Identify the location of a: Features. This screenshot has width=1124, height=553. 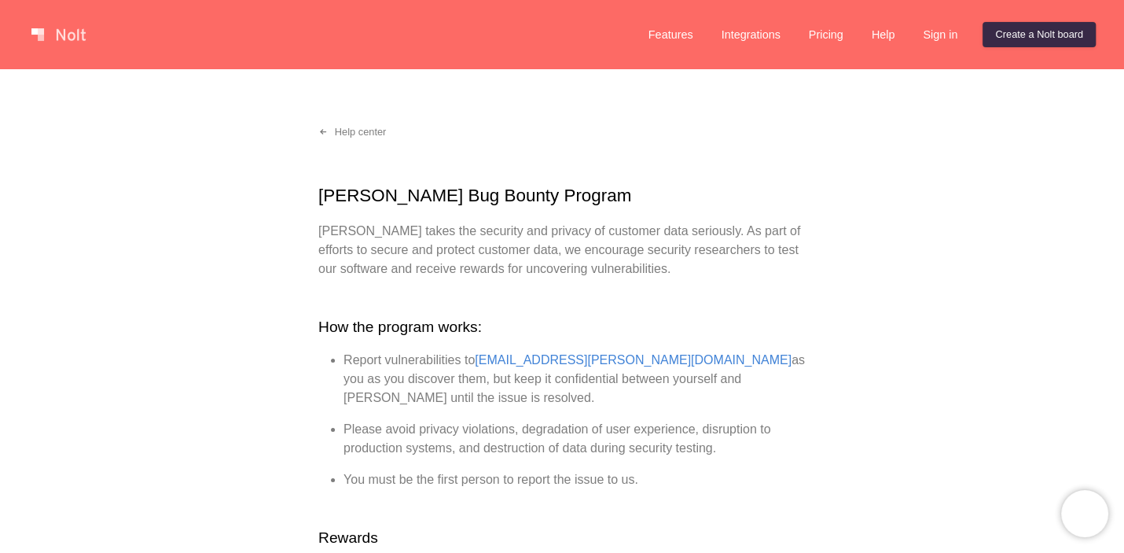
(671, 35).